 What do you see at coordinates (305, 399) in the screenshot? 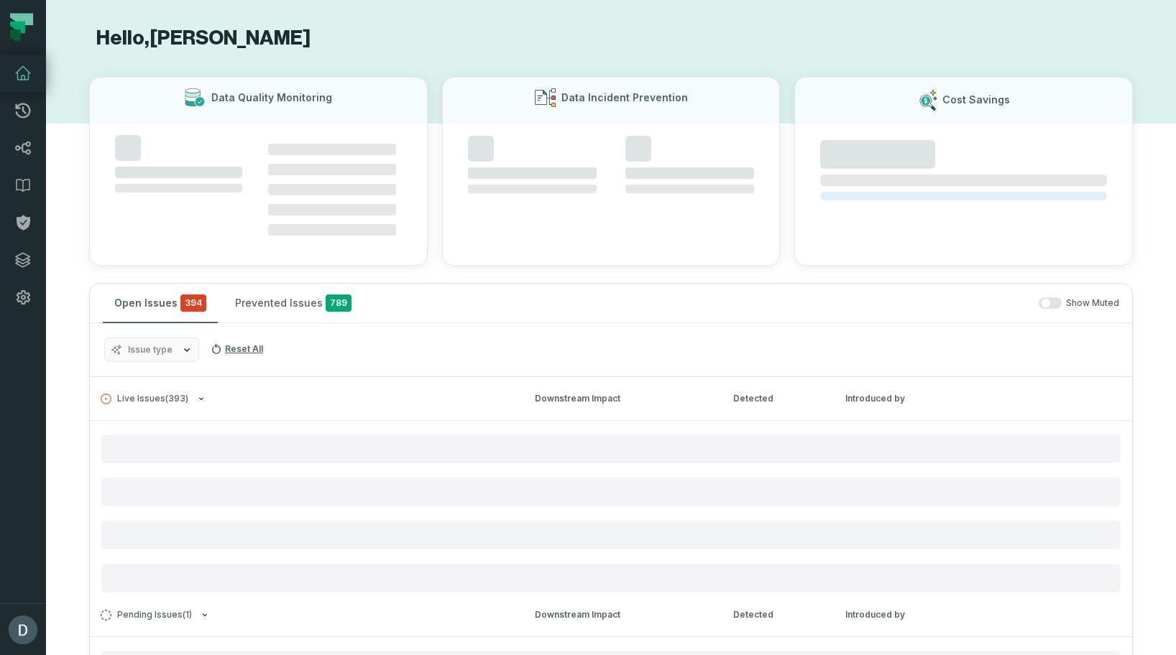
I see `button: Live Issues(393)` at bounding box center [305, 399].